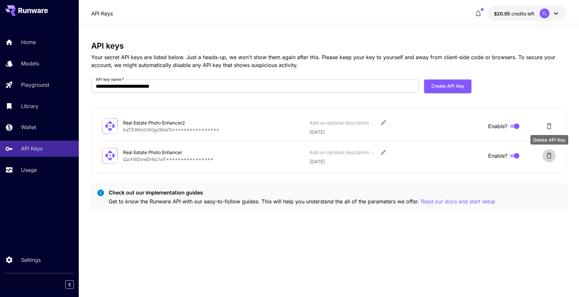 This screenshot has width=579, height=297. What do you see at coordinates (156, 152) in the screenshot?
I see `div: Real Estate Photo Enhancer` at bounding box center [156, 152].